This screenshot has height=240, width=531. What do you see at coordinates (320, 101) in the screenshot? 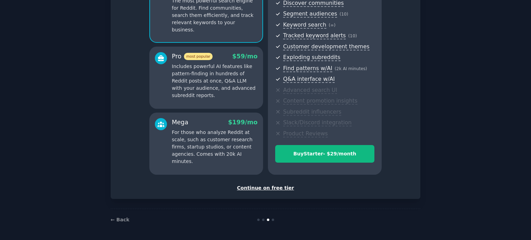
I see `span: Content promotion insights` at bounding box center [320, 101].